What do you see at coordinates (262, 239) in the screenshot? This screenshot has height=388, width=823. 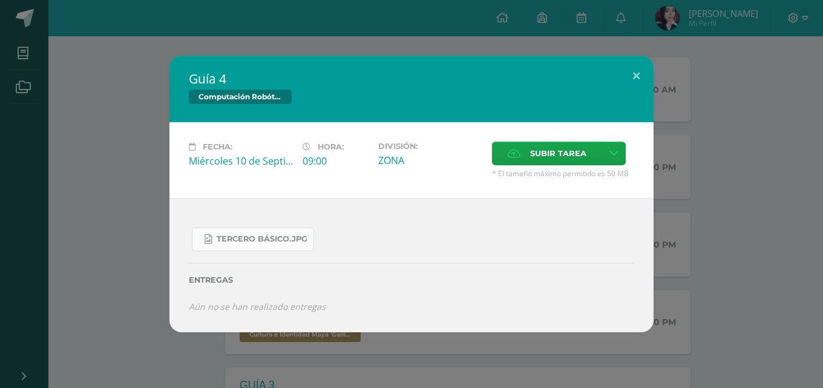 I see `span: Tercero Básico.jpg` at bounding box center [262, 239].